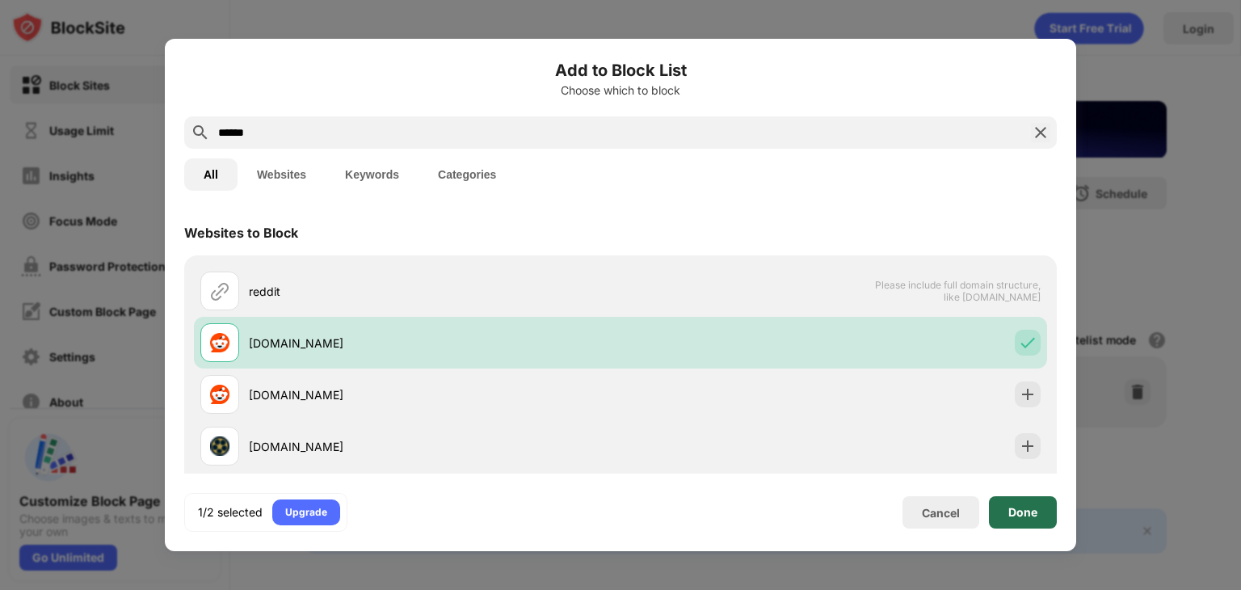 The height and width of the screenshot is (590, 1241). What do you see at coordinates (372, 174) in the screenshot?
I see `button: Keywords` at bounding box center [372, 174].